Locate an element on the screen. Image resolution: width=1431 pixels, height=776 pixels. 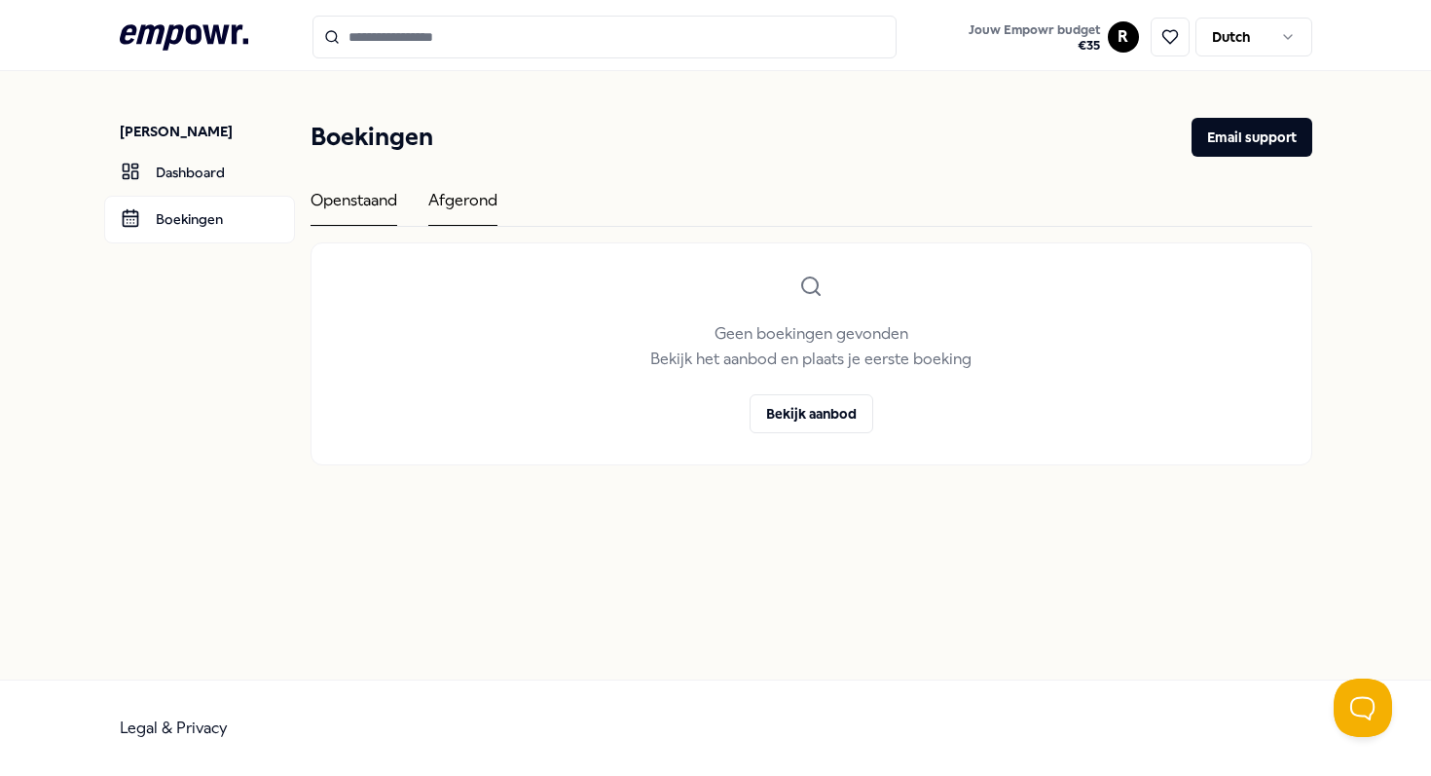
div: Afgerond is located at coordinates (462, 206).